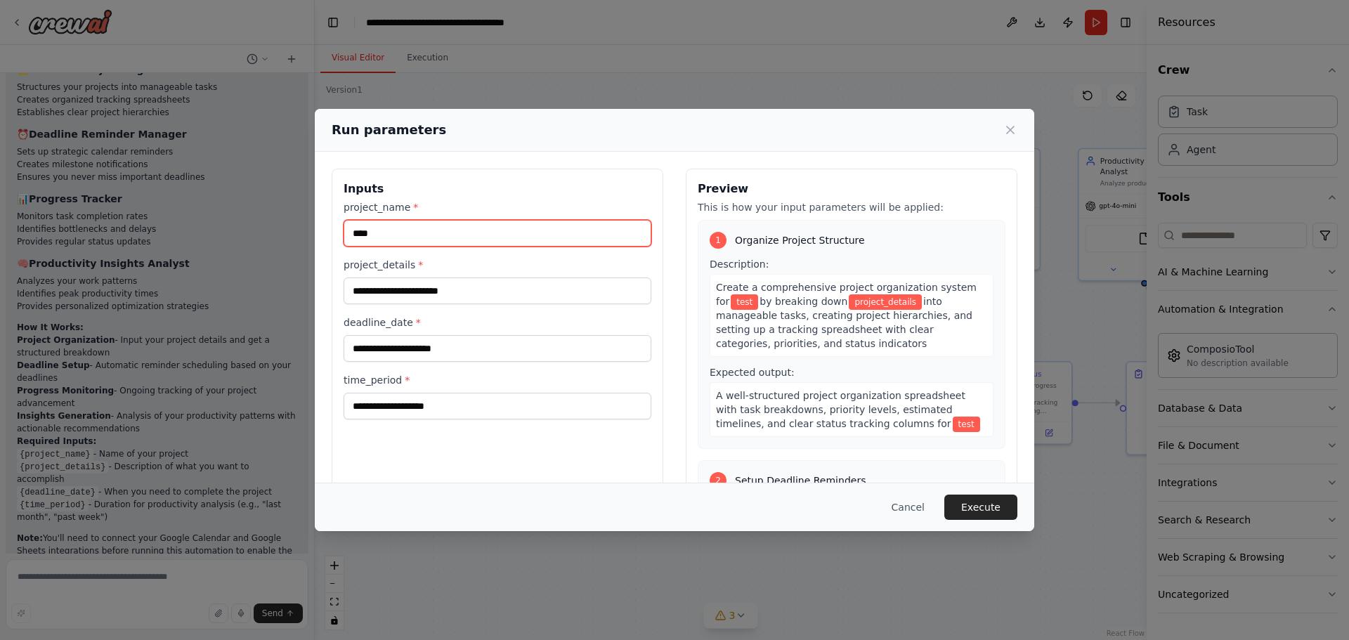  I want to click on h2: Run parameters, so click(388, 130).